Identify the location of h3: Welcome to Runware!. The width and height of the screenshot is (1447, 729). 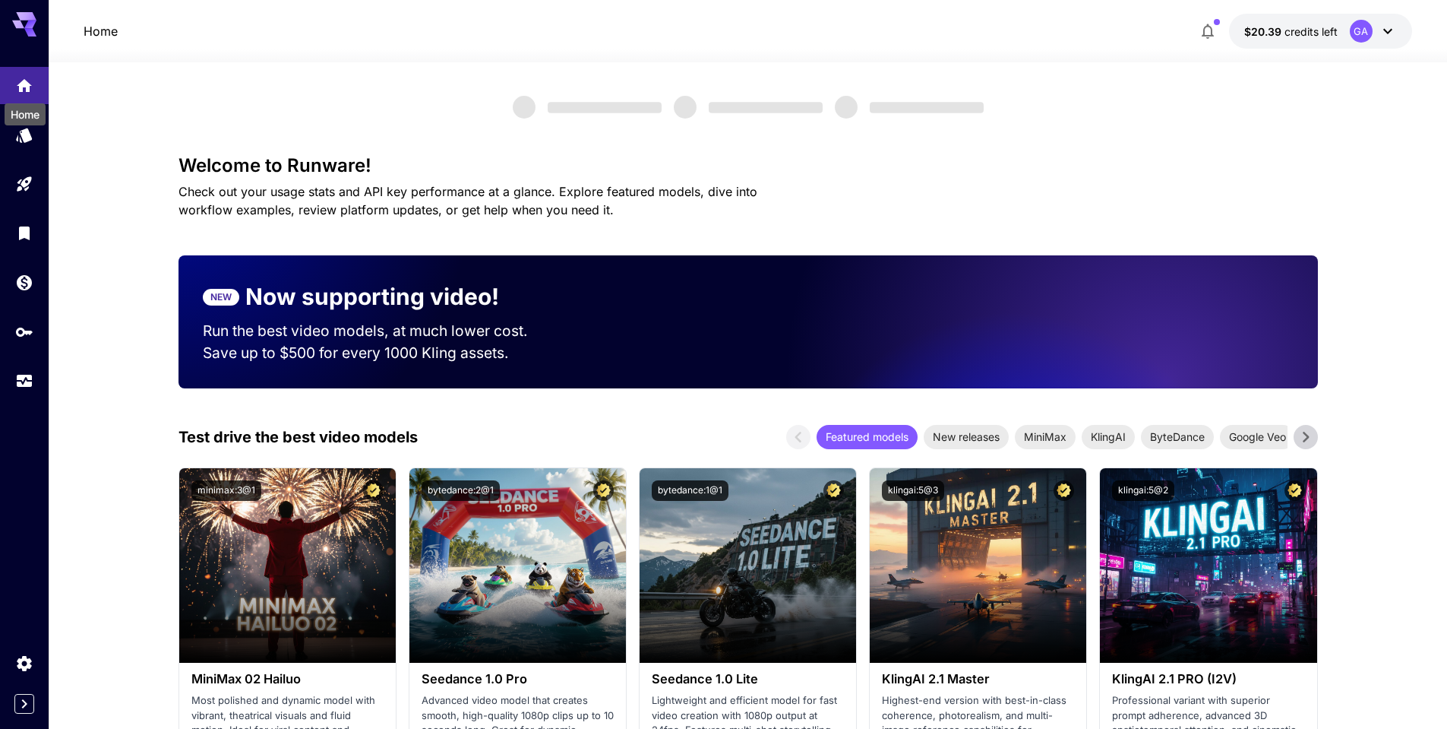
(748, 166).